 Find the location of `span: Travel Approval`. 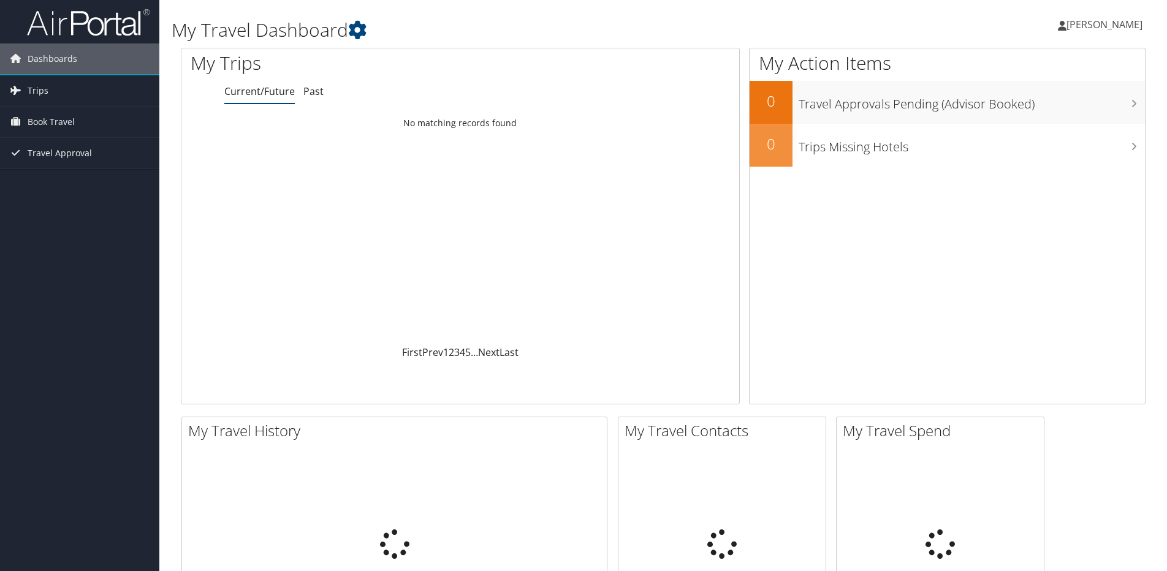

span: Travel Approval is located at coordinates (59, 153).